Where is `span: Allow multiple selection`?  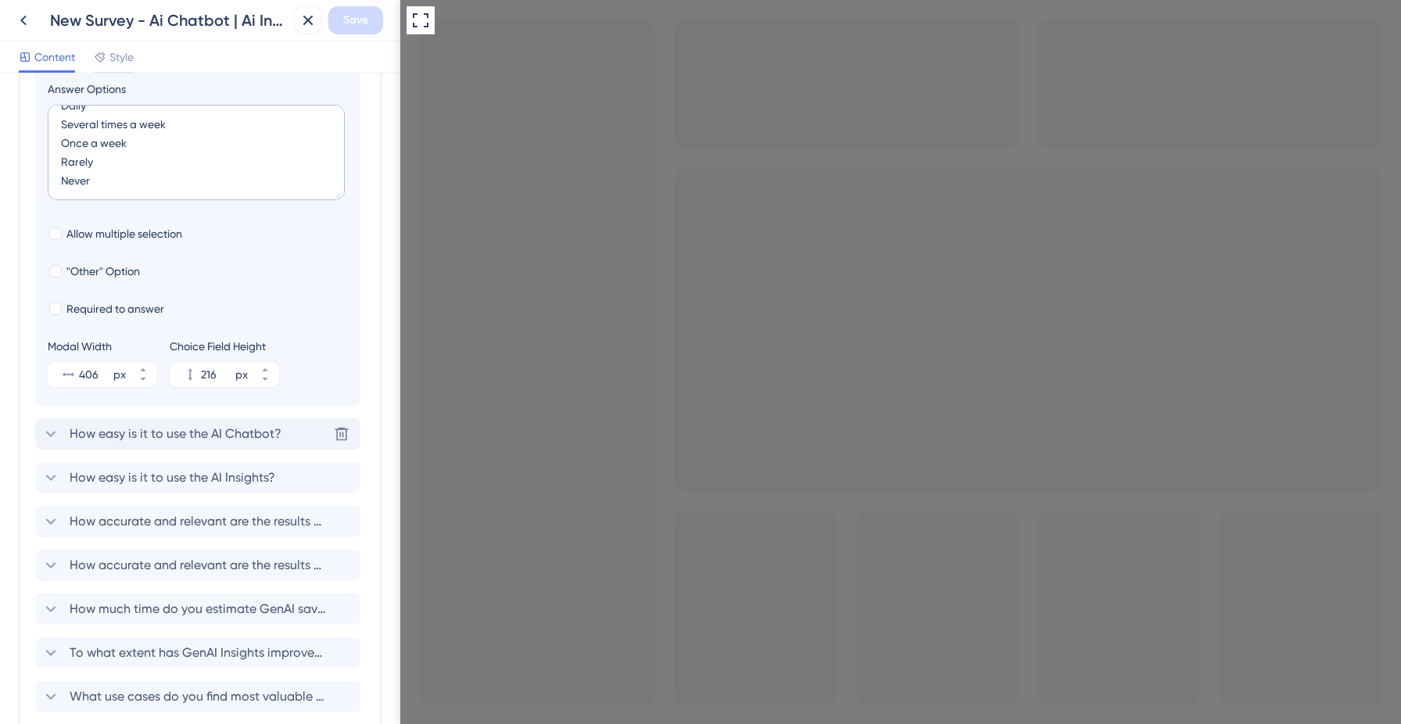
span: Allow multiple selection is located at coordinates (124, 234).